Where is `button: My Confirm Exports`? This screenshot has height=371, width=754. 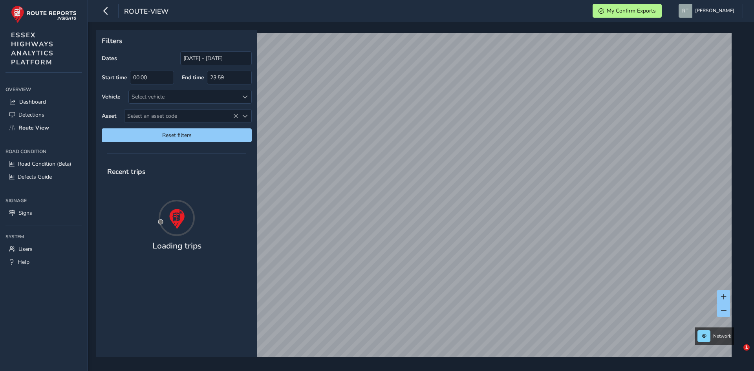
button: My Confirm Exports is located at coordinates (627, 11).